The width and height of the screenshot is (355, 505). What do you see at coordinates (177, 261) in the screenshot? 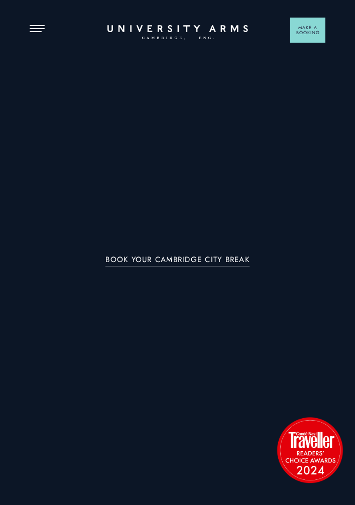
I see `a: BOOK YOUR CAMBRIDGE CITY BREAK` at bounding box center [177, 261].